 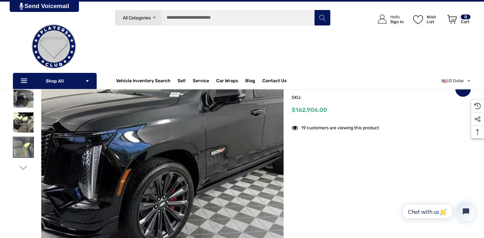 What do you see at coordinates (250, 81) in the screenshot?
I see `a: Blog` at bounding box center [250, 81].